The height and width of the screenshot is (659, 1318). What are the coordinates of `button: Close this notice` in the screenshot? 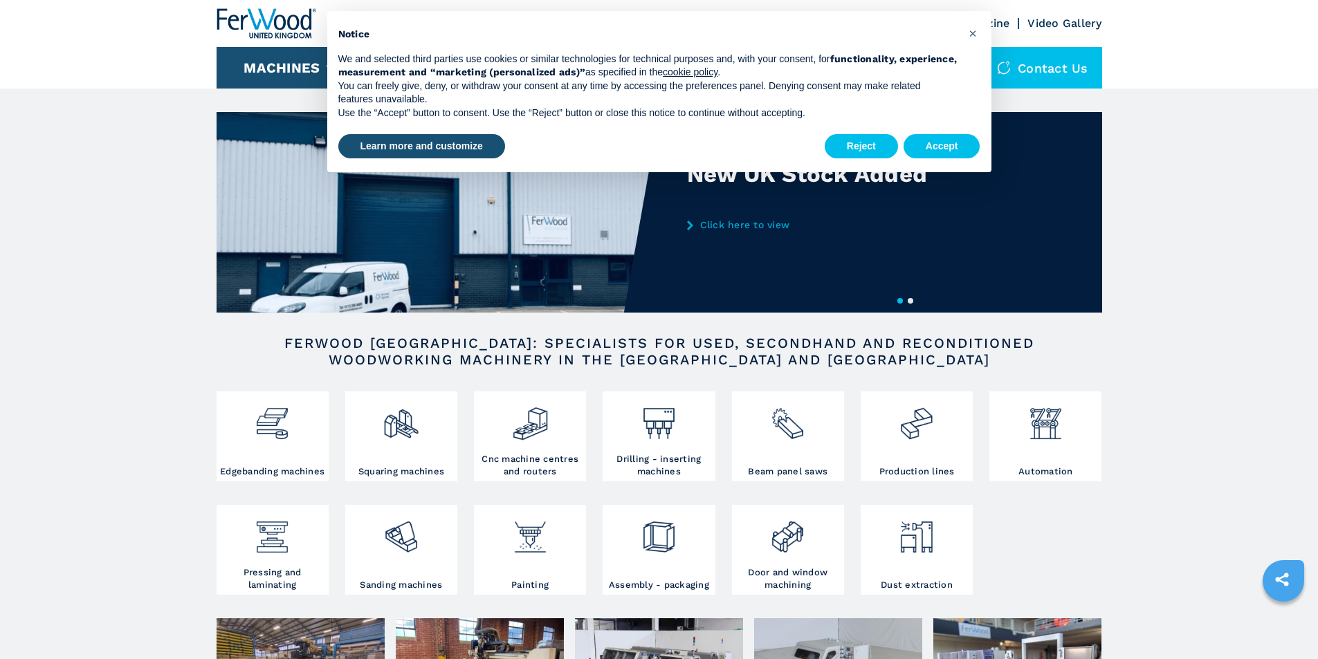 It's located at (973, 33).